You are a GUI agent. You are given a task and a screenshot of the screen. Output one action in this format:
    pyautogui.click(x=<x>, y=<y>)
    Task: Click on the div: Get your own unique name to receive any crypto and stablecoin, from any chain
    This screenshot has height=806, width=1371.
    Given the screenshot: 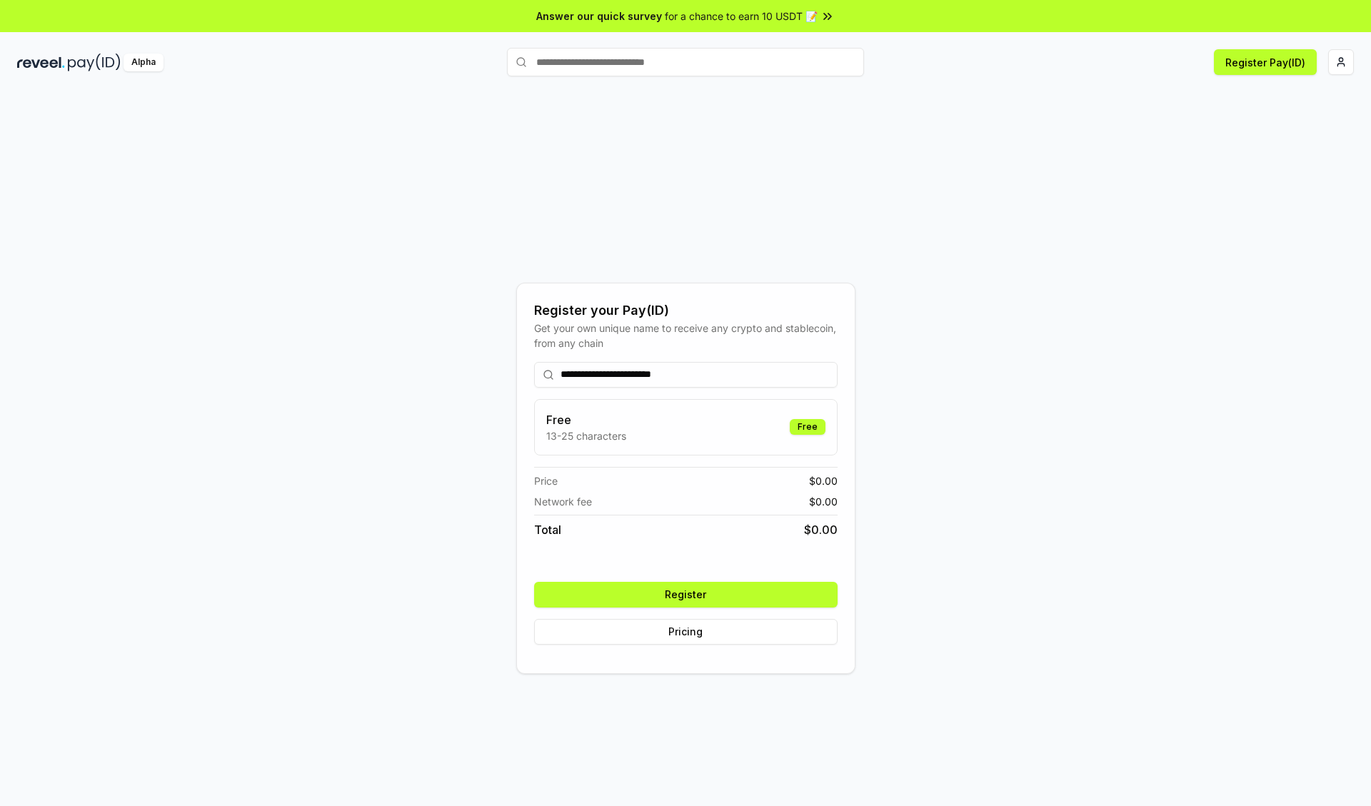 What is the action you would take?
    pyautogui.click(x=686, y=336)
    